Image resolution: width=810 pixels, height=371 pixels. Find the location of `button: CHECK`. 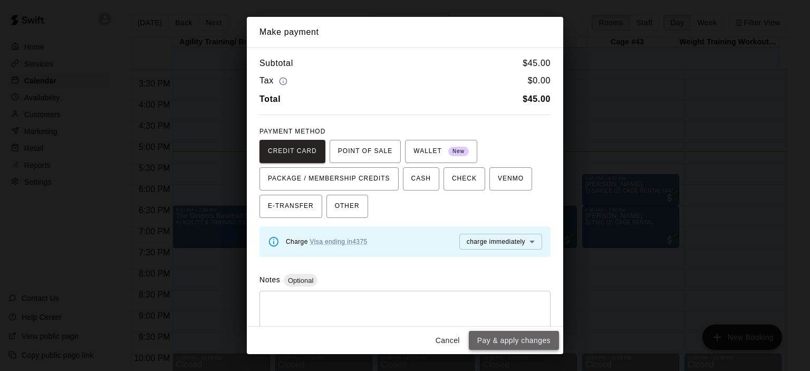

button: CHECK is located at coordinates (464, 179).